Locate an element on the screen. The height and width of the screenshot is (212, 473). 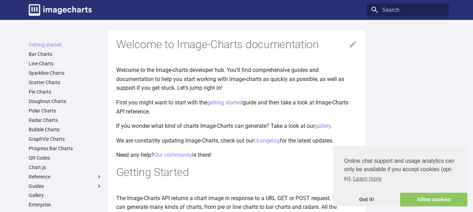
a: gallery is located at coordinates (323, 126).